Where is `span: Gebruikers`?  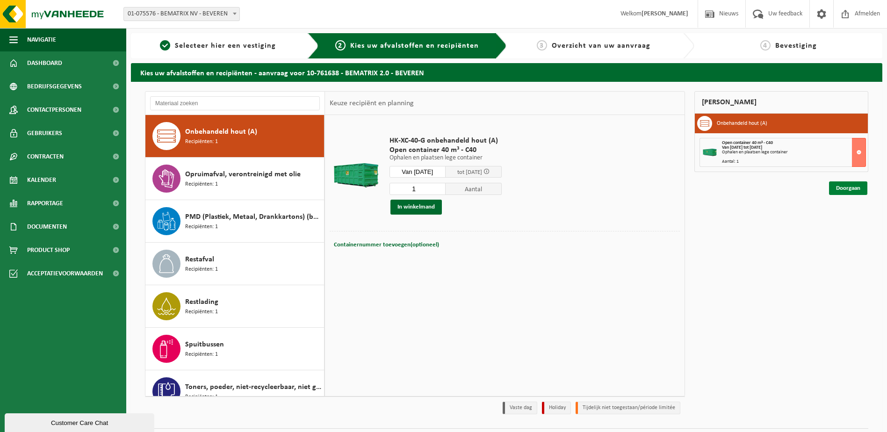
span: Gebruikers is located at coordinates (44, 133).